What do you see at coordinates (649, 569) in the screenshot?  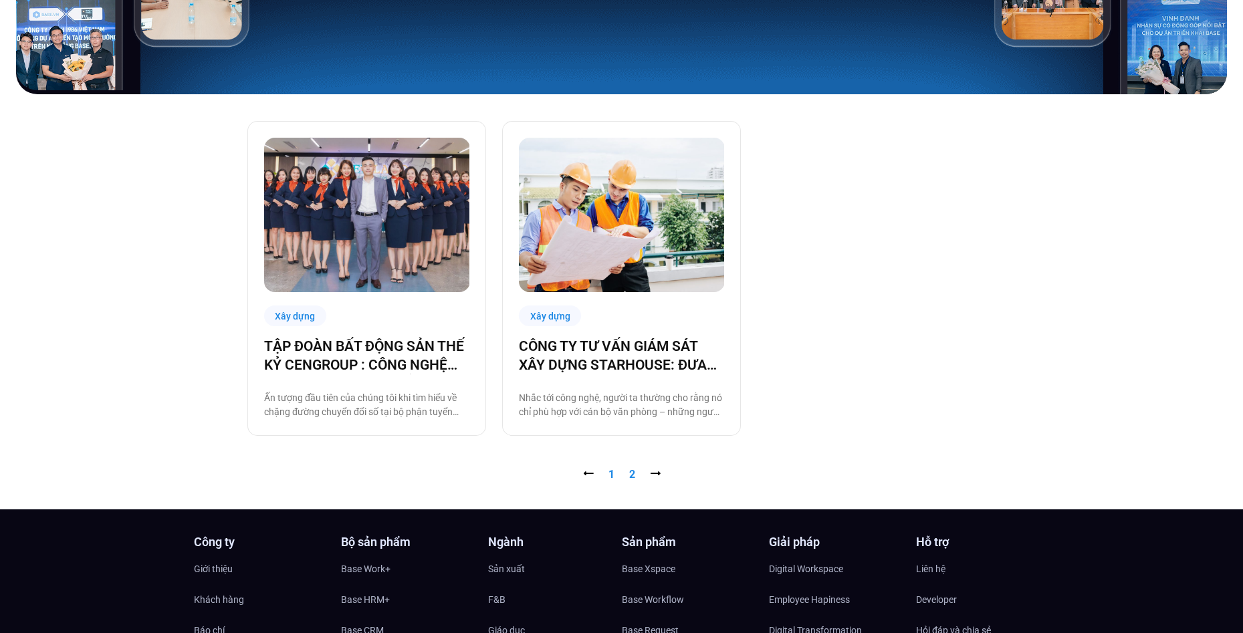 I see `span: Base Xspace` at bounding box center [649, 569].